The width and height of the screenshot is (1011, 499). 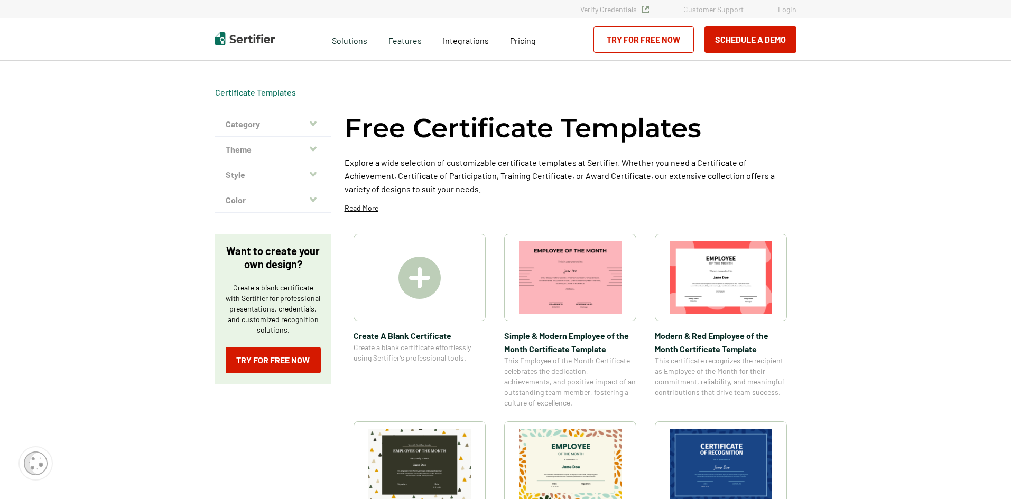 I want to click on button: Theme, so click(x=273, y=150).